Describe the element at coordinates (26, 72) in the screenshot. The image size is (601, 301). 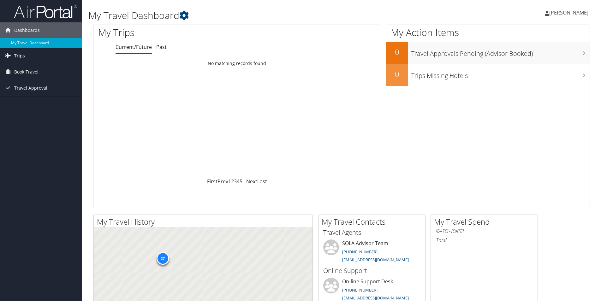
I see `span: Book Travel` at that location.